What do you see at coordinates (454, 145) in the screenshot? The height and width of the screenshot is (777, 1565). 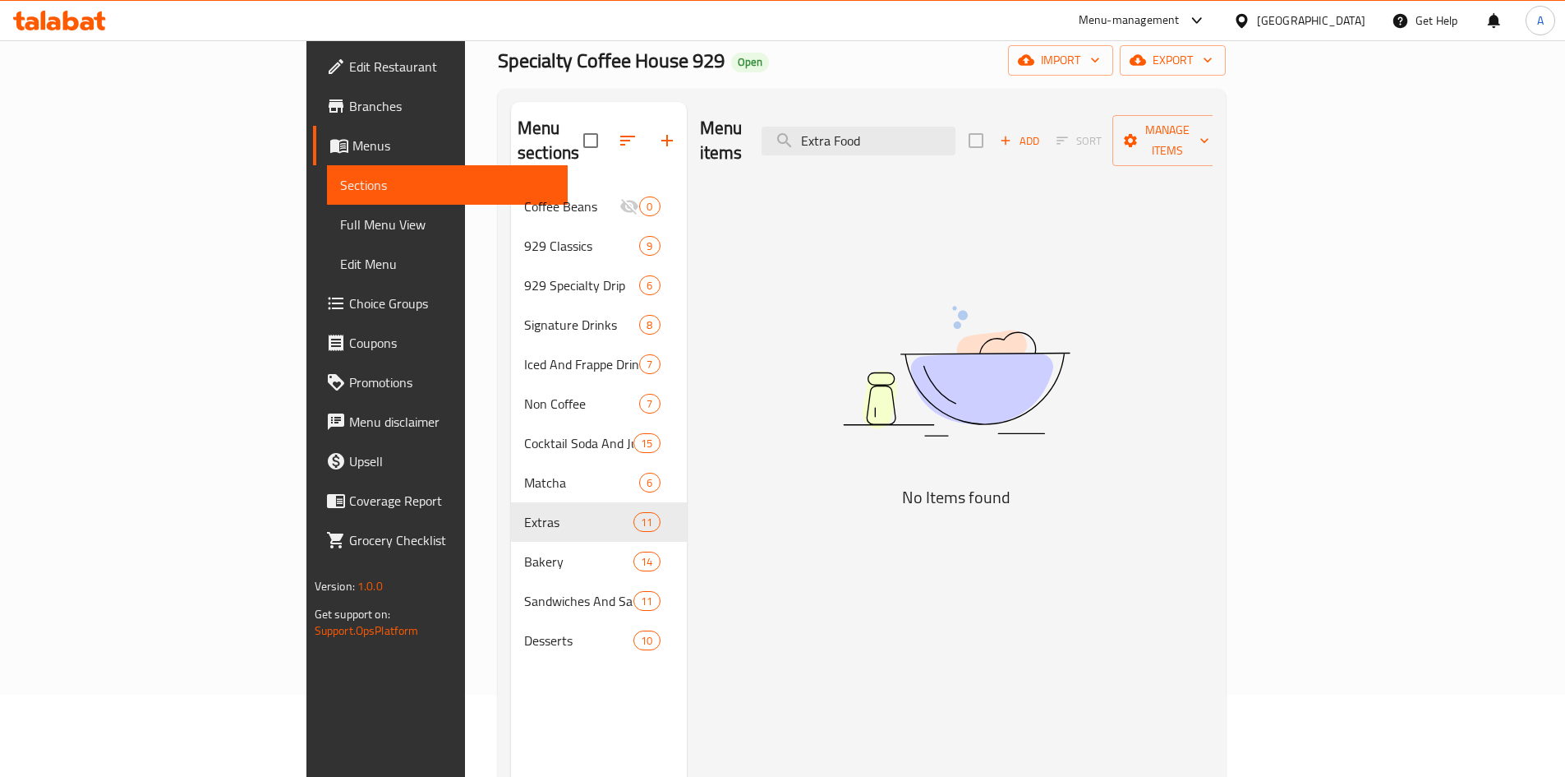 I see `span: Menus` at bounding box center [454, 145].